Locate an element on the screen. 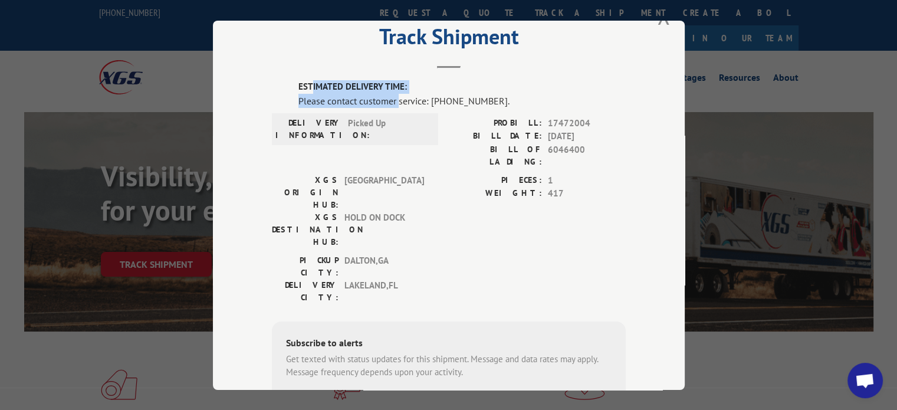 Image resolution: width=897 pixels, height=410 pixels. span: 1 is located at coordinates (586, 180).